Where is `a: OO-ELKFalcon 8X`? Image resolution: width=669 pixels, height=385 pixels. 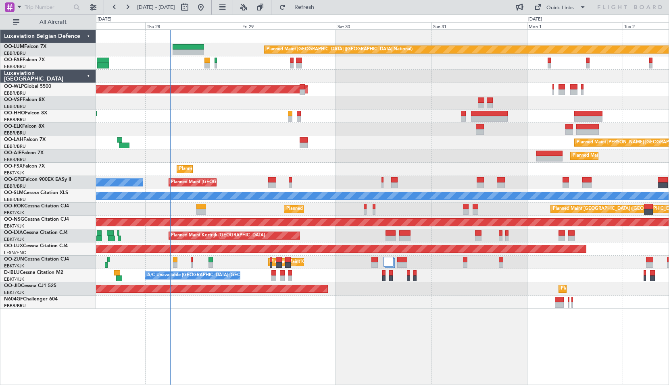 a: OO-ELKFalcon 8X is located at coordinates (24, 127).